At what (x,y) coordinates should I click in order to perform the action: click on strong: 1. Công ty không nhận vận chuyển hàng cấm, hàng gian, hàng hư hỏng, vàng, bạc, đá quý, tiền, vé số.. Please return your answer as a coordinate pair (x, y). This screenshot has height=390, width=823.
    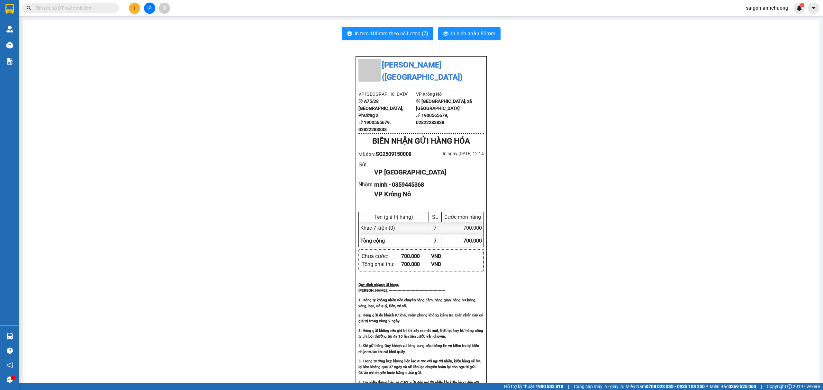
    Looking at the image, I should click on (417, 303).